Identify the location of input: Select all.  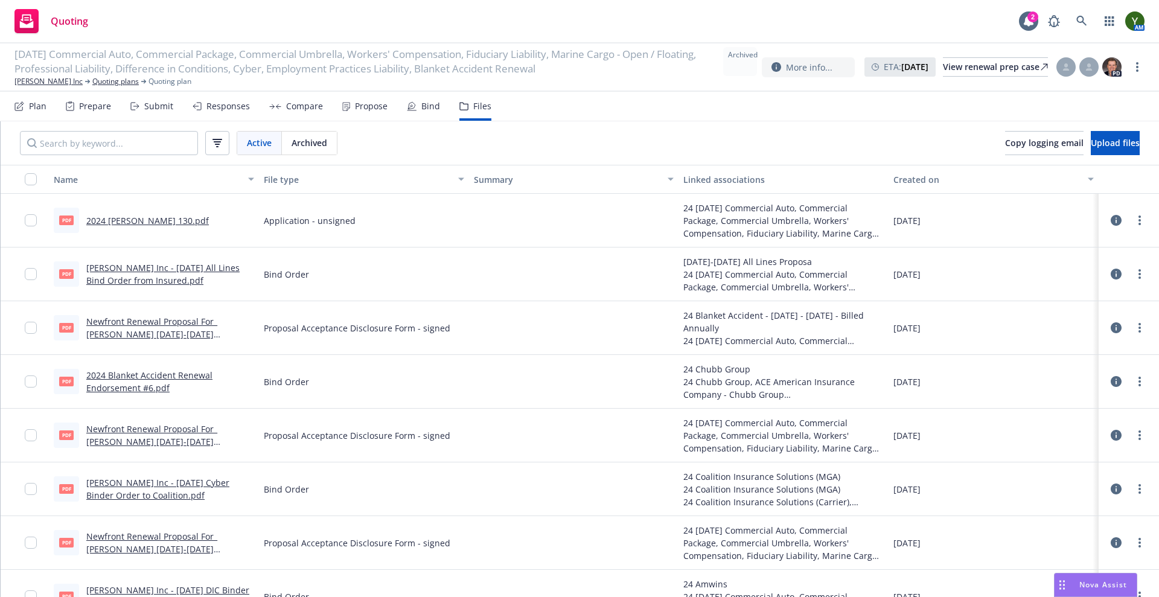
(31, 179).